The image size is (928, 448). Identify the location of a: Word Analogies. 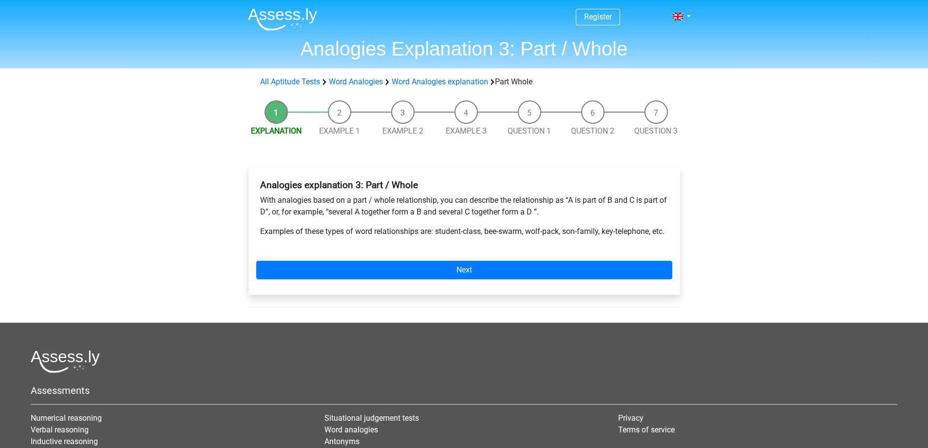
(356, 81).